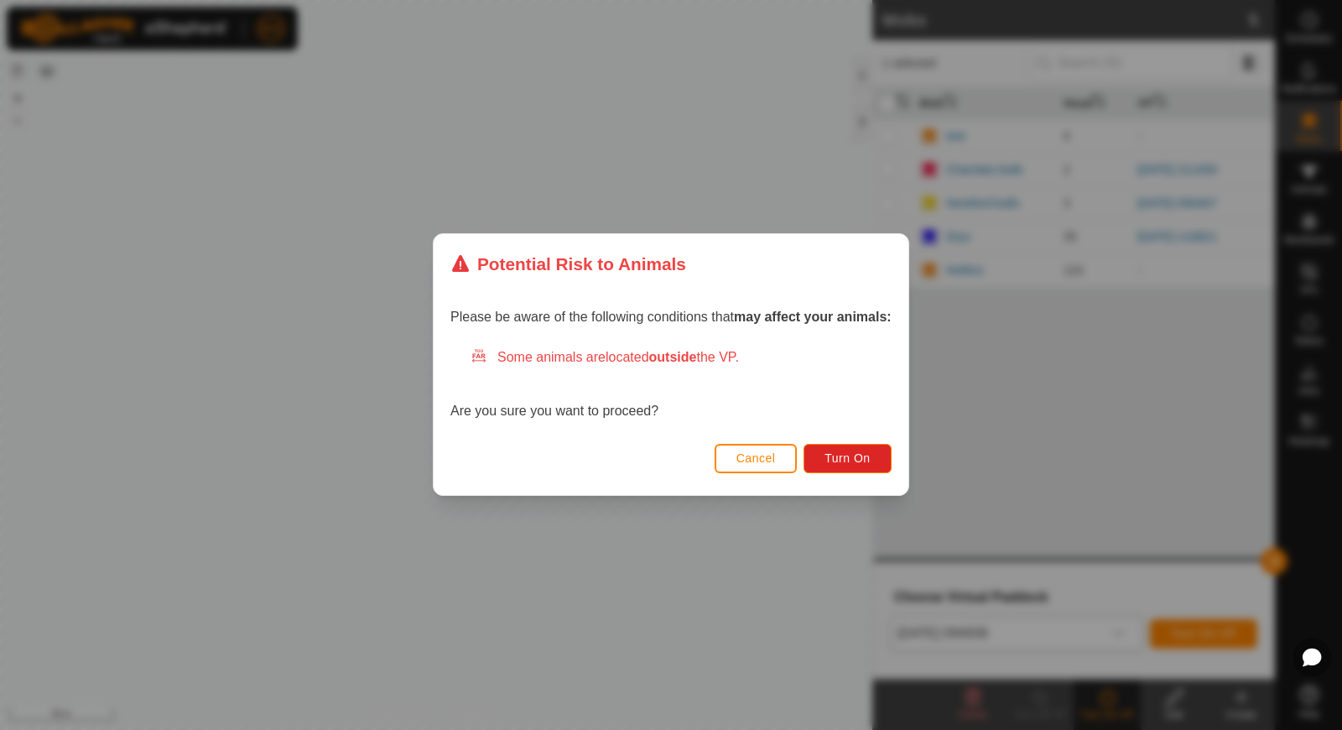 The image size is (1342, 730). I want to click on div: Some animals are, so click(681, 358).